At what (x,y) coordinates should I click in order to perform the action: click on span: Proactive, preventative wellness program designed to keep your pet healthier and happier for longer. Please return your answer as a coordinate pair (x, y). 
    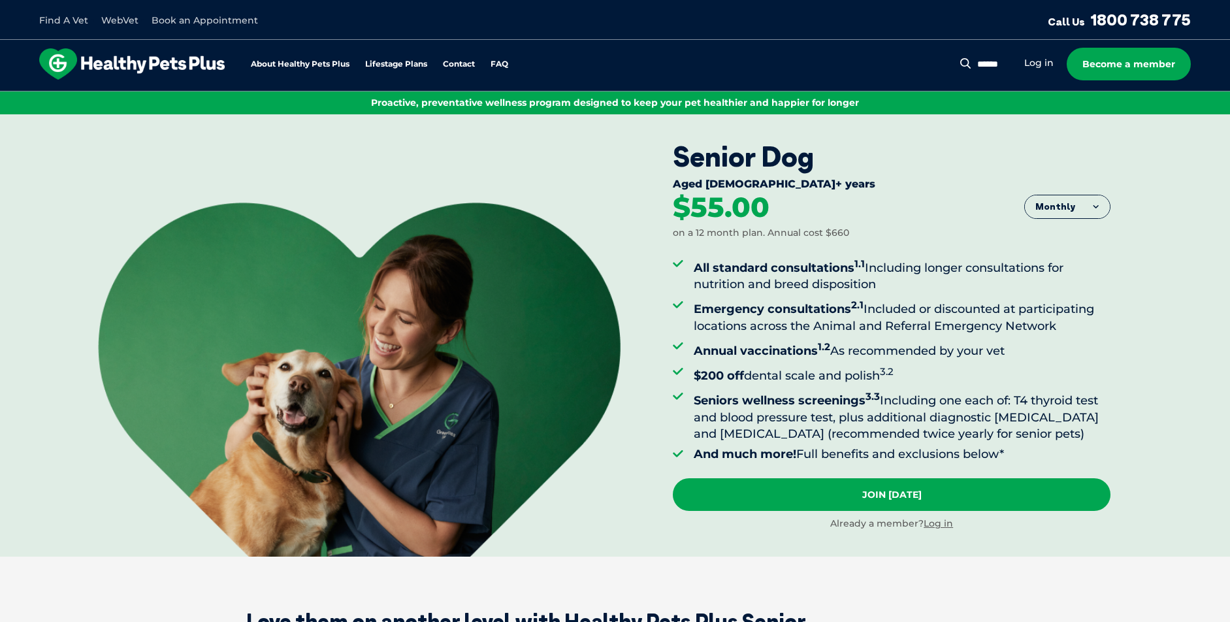
    Looking at the image, I should click on (615, 103).